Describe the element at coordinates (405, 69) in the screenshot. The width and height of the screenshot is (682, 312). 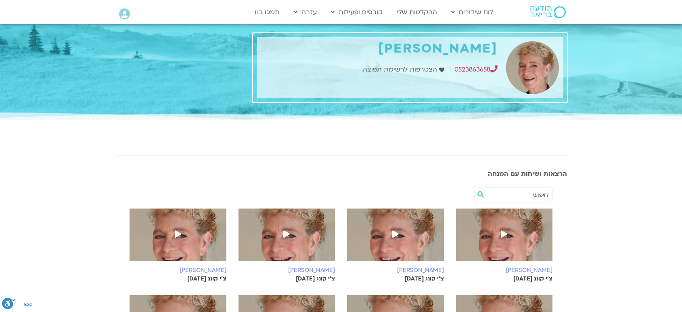
I see `a: הצטרפות לרשימת תפוצה` at that location.